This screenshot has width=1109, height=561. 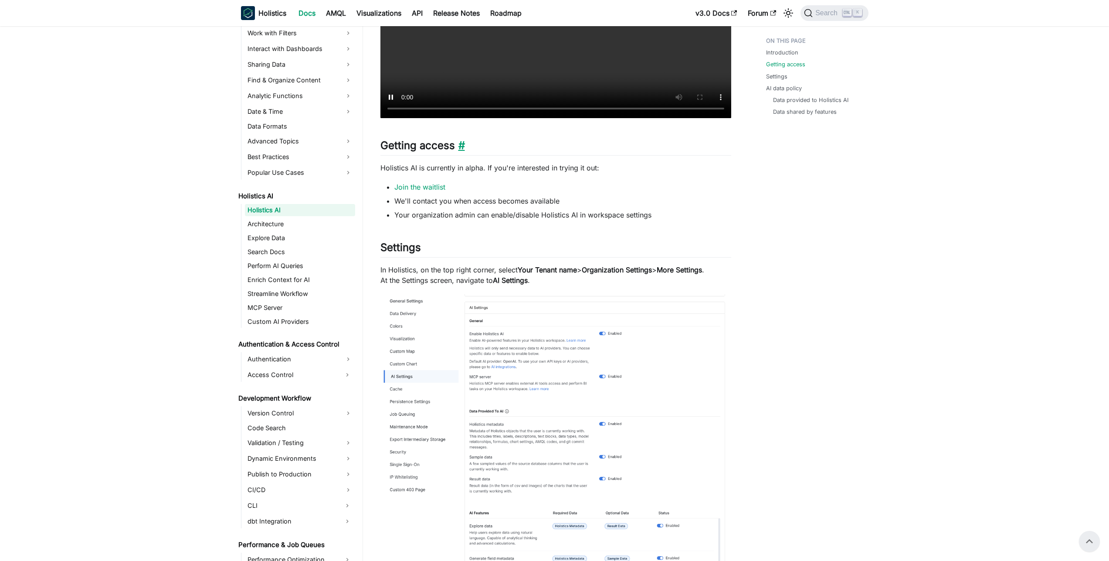 I want to click on a: Data Formats, so click(x=300, y=126).